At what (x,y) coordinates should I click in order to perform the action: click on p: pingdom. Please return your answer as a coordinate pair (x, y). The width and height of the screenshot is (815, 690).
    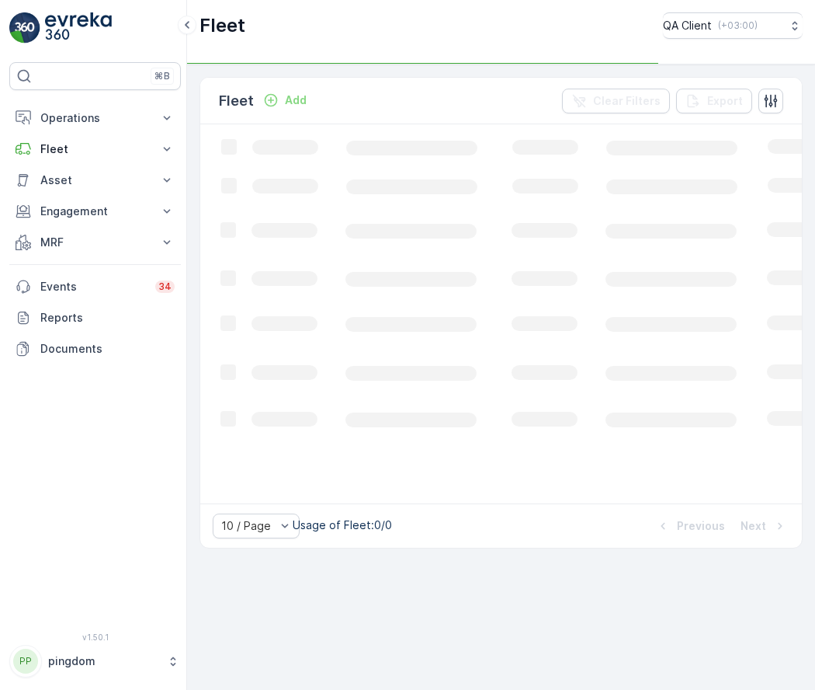
    Looking at the image, I should click on (103, 661).